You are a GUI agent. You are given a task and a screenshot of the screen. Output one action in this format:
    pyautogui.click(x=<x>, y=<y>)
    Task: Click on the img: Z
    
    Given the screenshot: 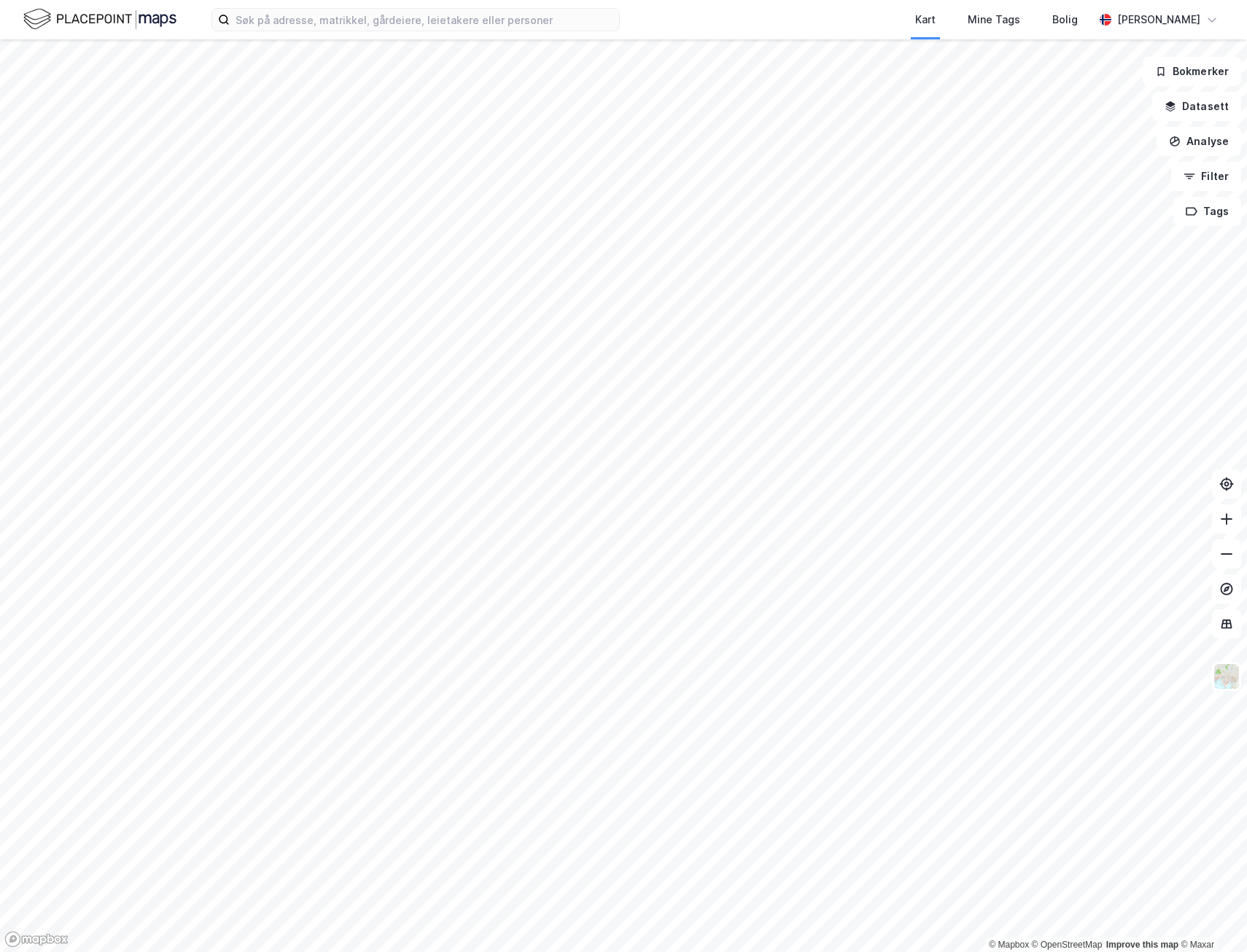 What is the action you would take?
    pyautogui.click(x=1226, y=676)
    